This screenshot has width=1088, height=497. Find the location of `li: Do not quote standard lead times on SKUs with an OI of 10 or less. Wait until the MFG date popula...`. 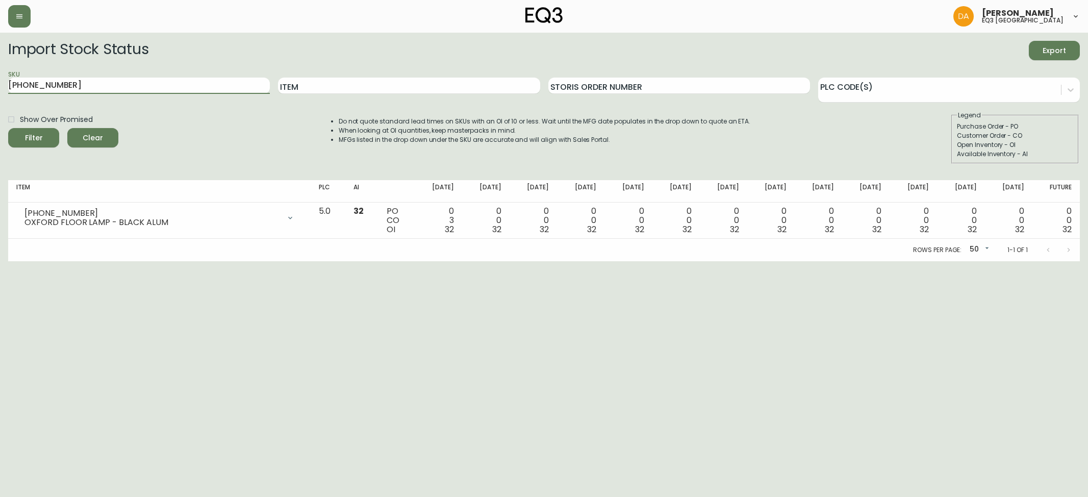

li: Do not quote standard lead times on SKUs with an OI of 10 or less. Wait until the MFG date popula... is located at coordinates (545, 121).